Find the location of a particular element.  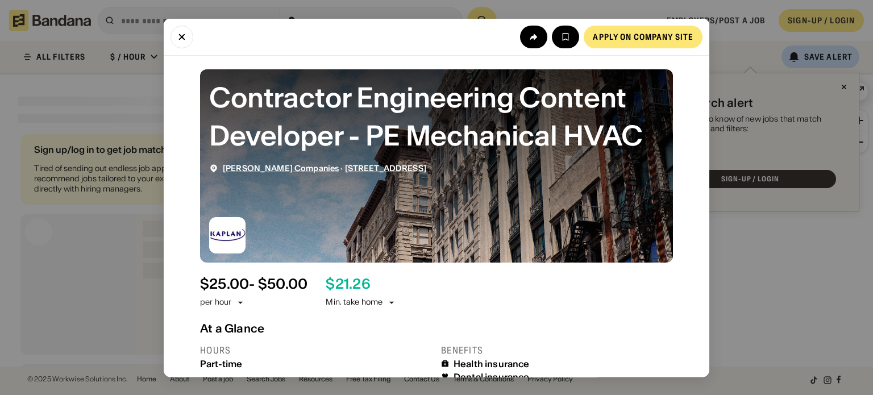

div: Min. take home is located at coordinates (361, 302).